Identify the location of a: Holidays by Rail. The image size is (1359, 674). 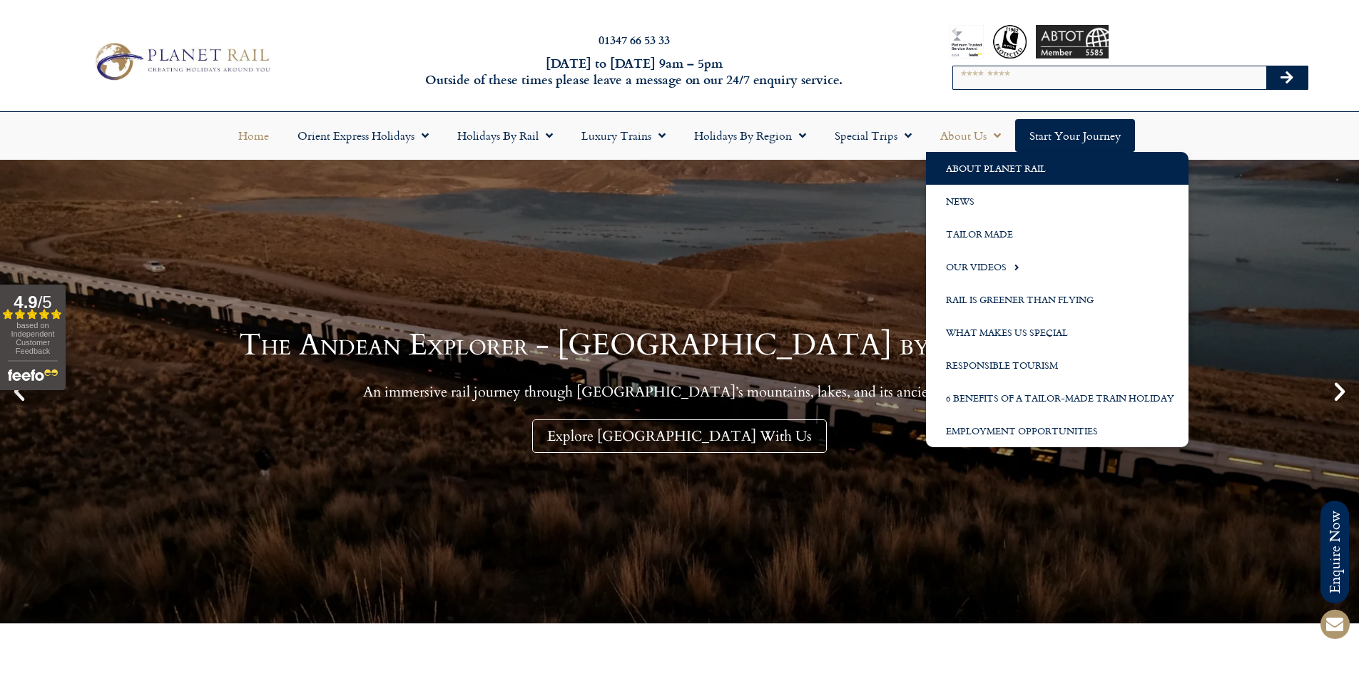
(505, 136).